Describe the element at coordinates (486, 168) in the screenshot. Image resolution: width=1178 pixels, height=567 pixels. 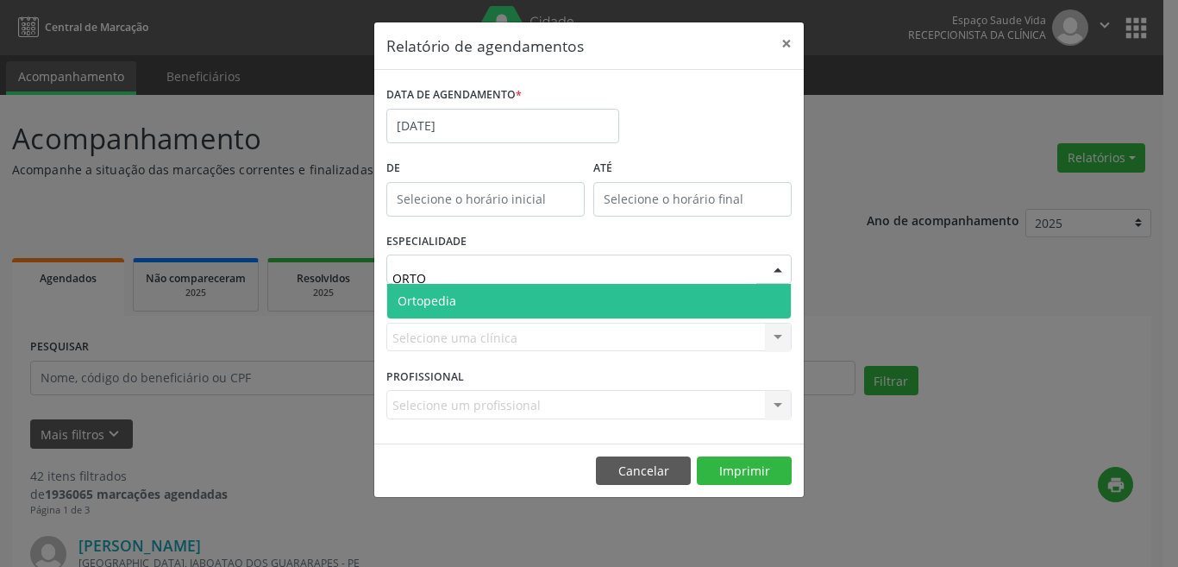
I see `label: De` at that location.